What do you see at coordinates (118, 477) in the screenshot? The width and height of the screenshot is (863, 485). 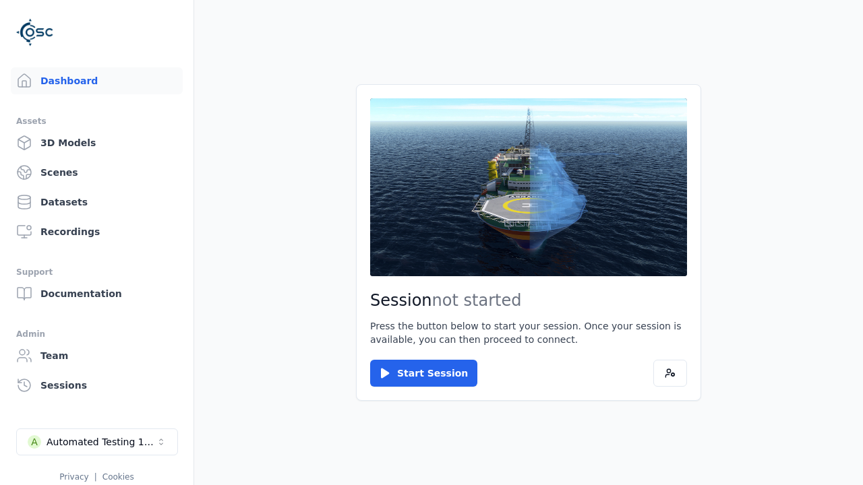 I see `a: Cookies` at bounding box center [118, 477].